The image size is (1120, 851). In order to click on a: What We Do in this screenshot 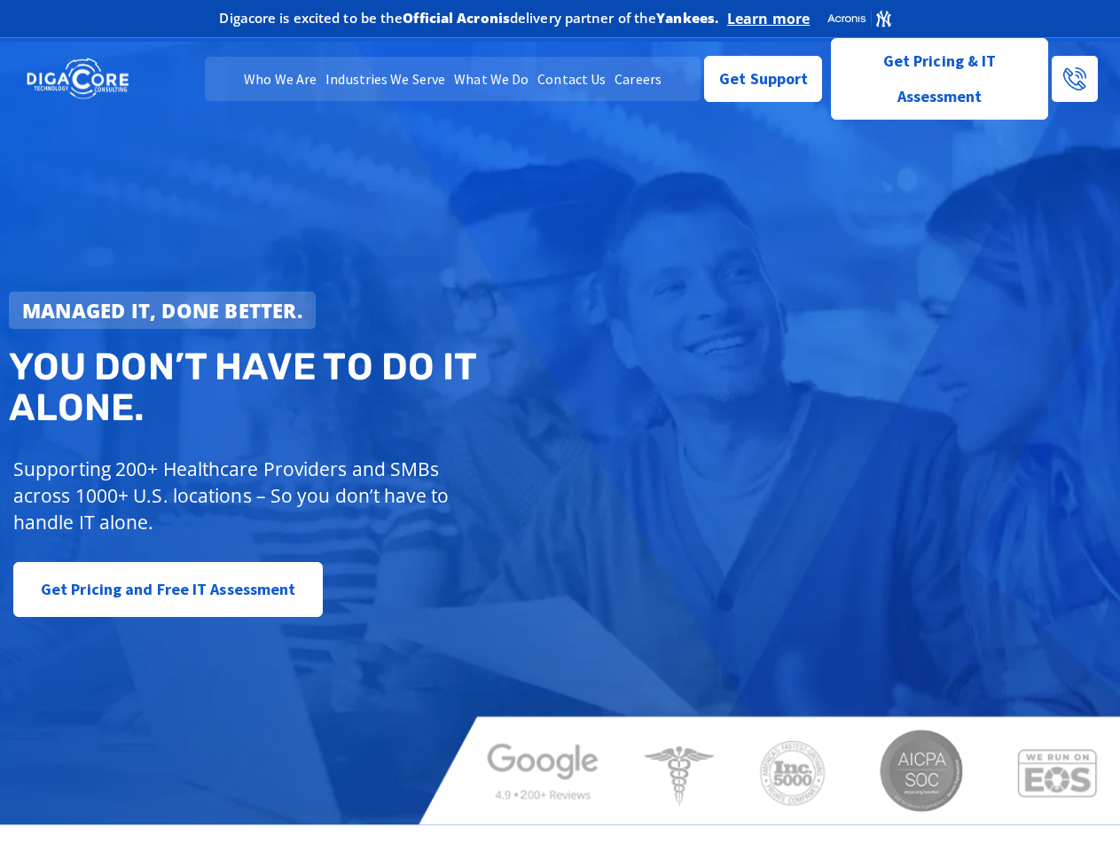, I will do `click(491, 79)`.